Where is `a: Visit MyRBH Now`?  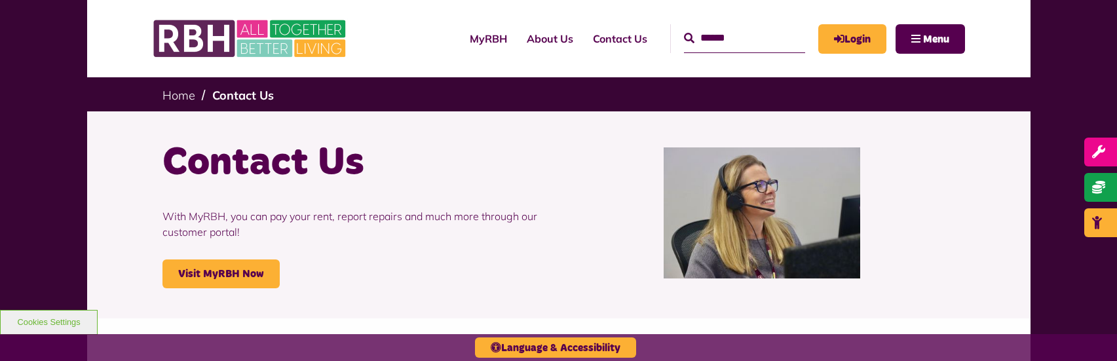 a: Visit MyRBH Now is located at coordinates (221, 274).